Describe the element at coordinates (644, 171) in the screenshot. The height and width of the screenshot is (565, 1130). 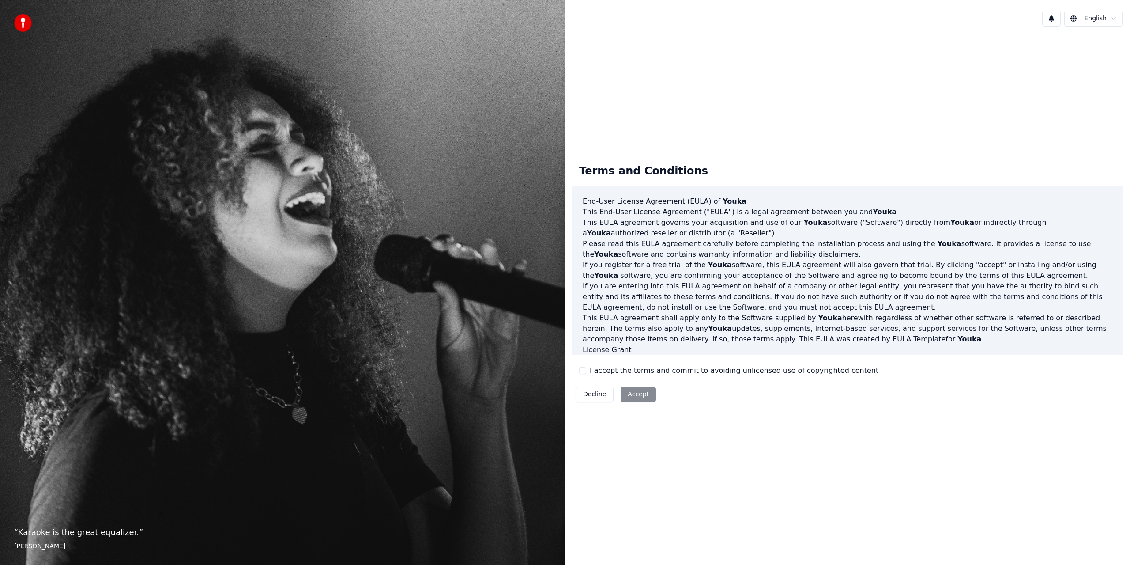
I see `div: Terms and Conditions` at that location.